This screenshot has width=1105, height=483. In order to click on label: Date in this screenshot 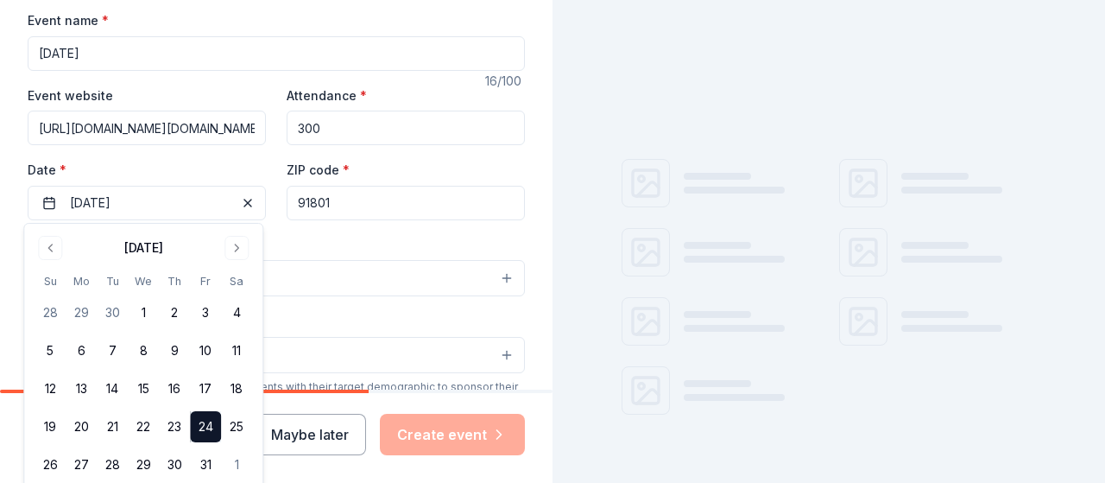, I will do `click(147, 170)`.